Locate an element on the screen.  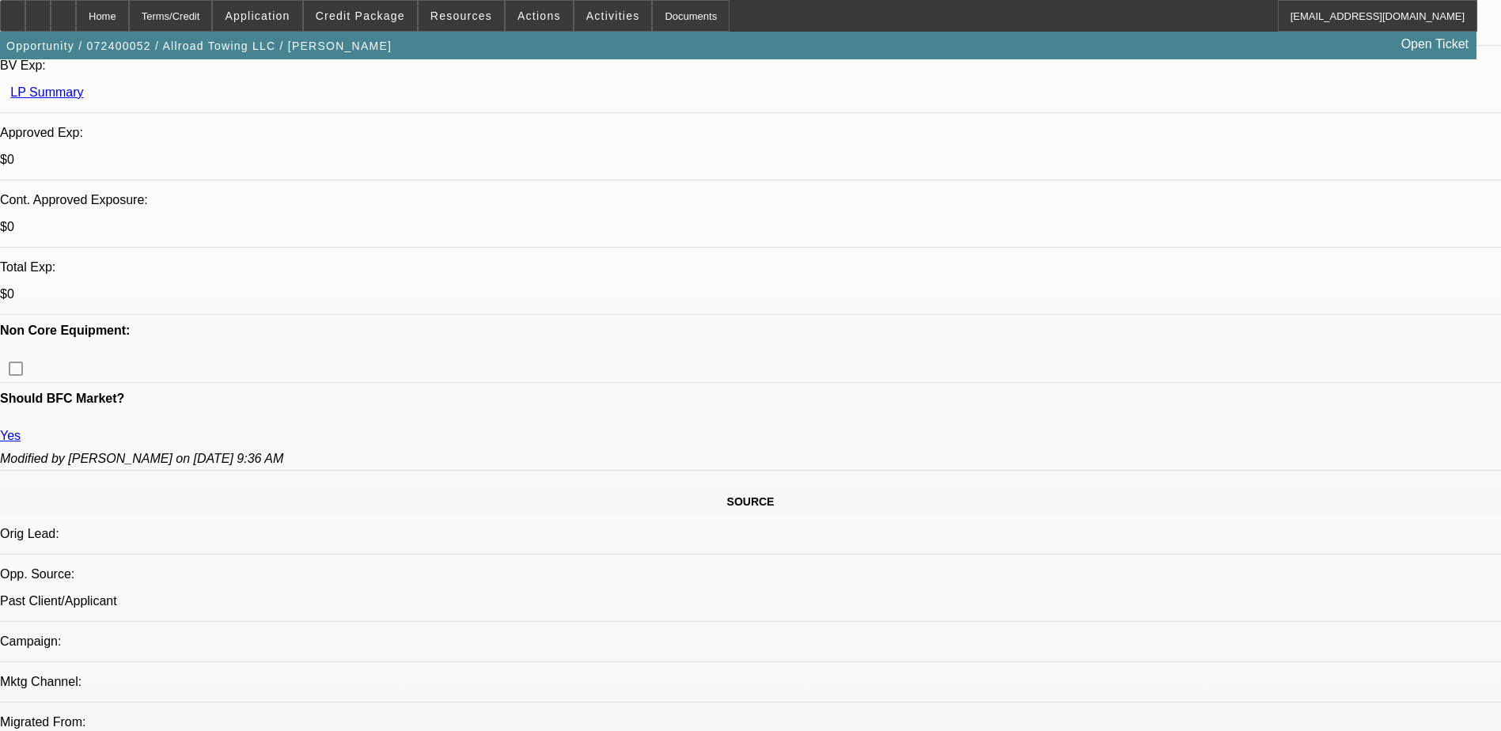
span: Actions is located at coordinates (539, 16).